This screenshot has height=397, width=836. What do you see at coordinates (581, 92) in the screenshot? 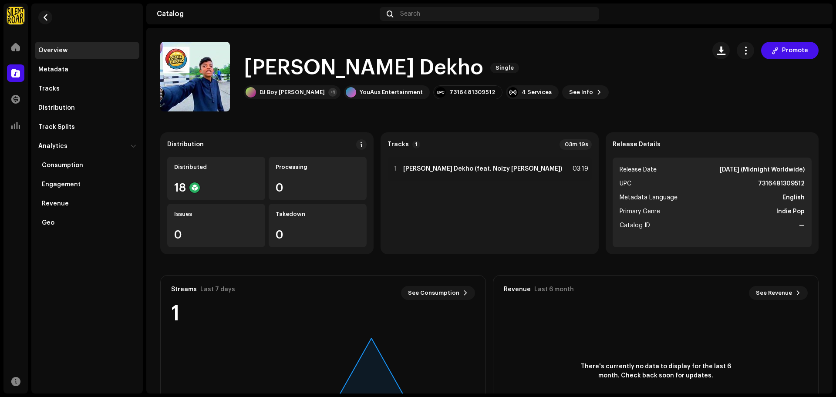
I see `span: See Info` at bounding box center [581, 92].